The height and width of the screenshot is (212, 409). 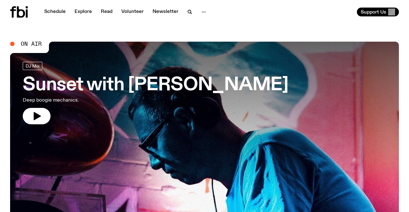 I want to click on a: Explore, so click(x=83, y=12).